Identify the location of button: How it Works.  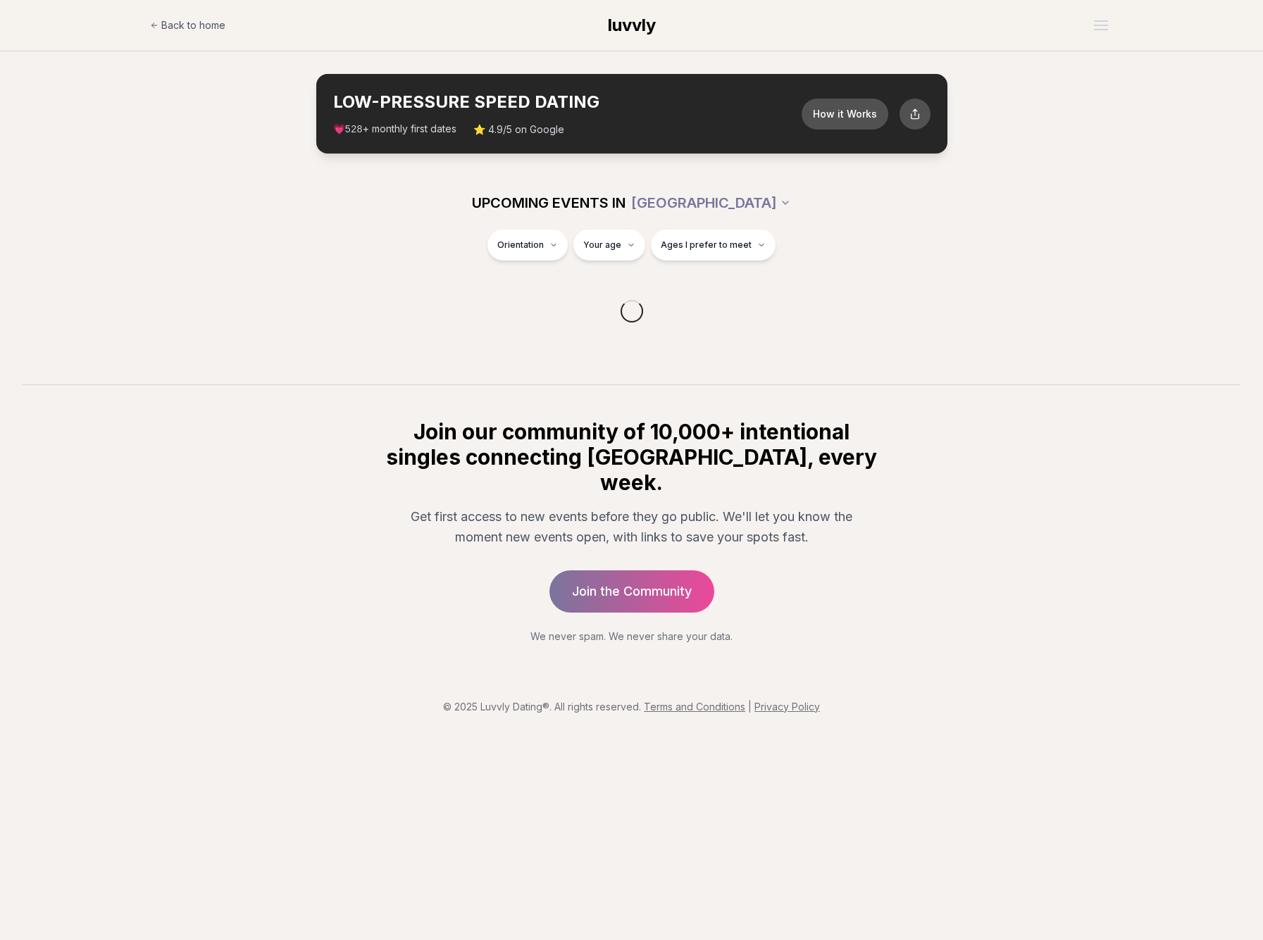
(844, 114).